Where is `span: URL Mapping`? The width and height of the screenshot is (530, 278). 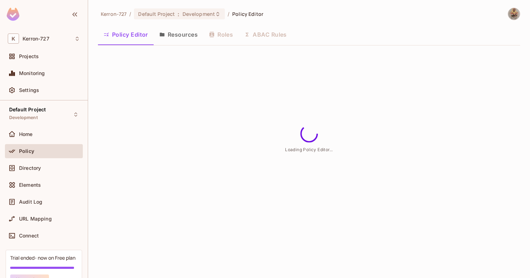 span: URL Mapping is located at coordinates (35, 219).